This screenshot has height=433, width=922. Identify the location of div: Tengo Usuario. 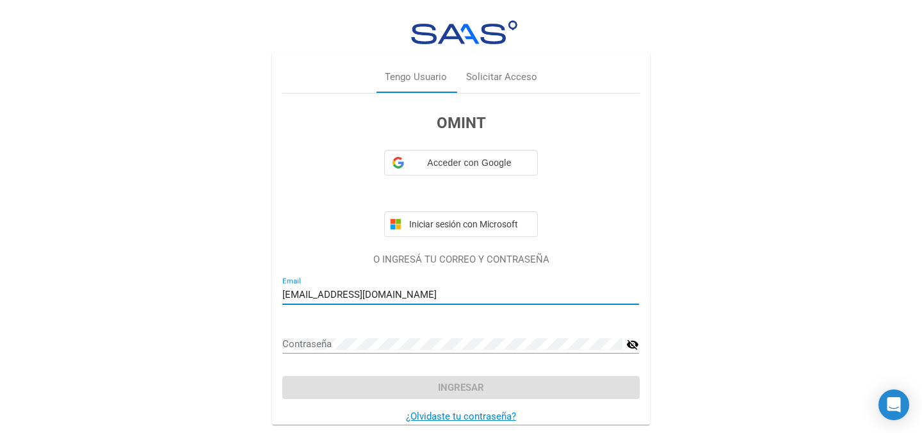
(415, 77).